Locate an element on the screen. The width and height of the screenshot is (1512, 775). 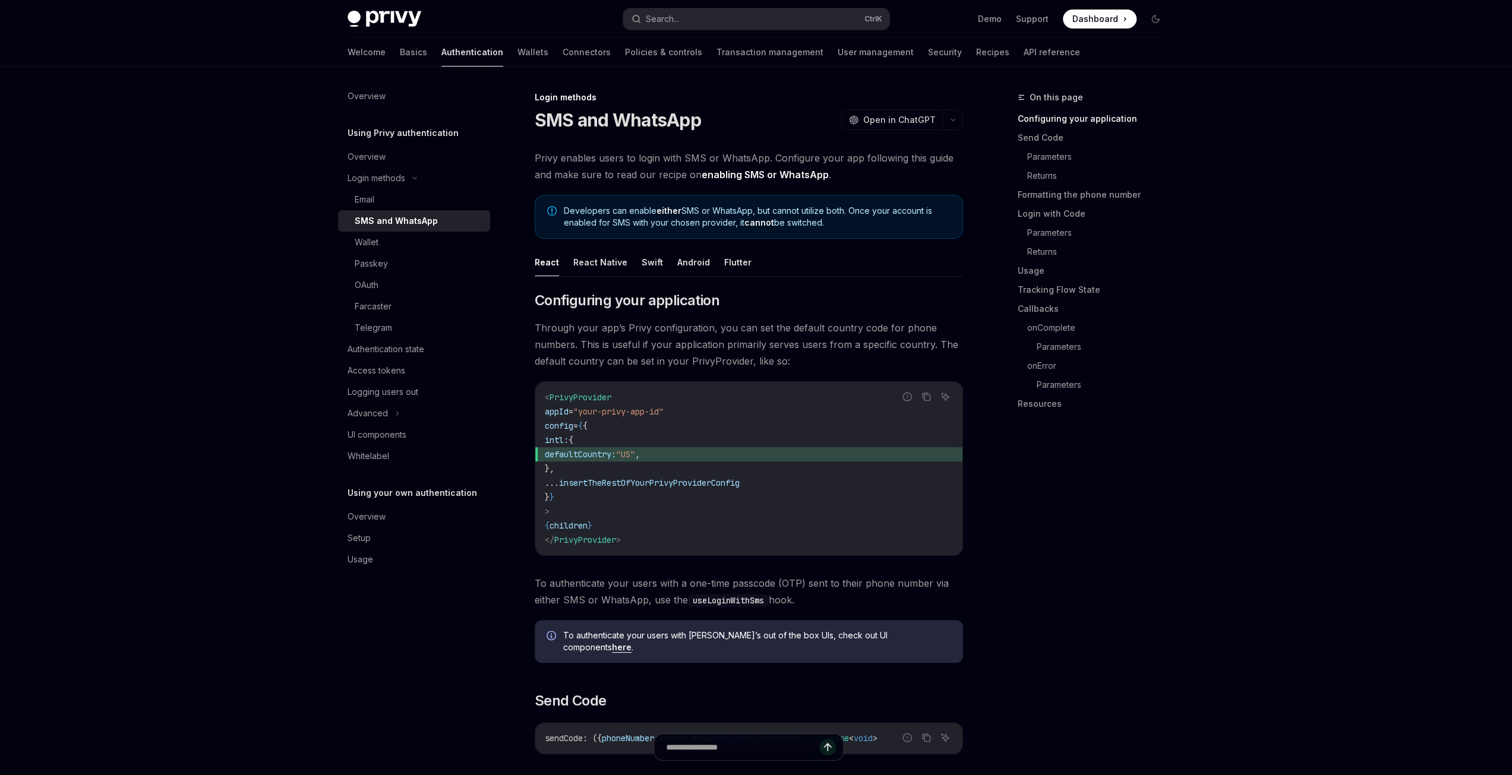
span: Developers can enable SMS or WhatsApp, but cannot utilize both. Once your account is enabled for ... is located at coordinates (757, 217).